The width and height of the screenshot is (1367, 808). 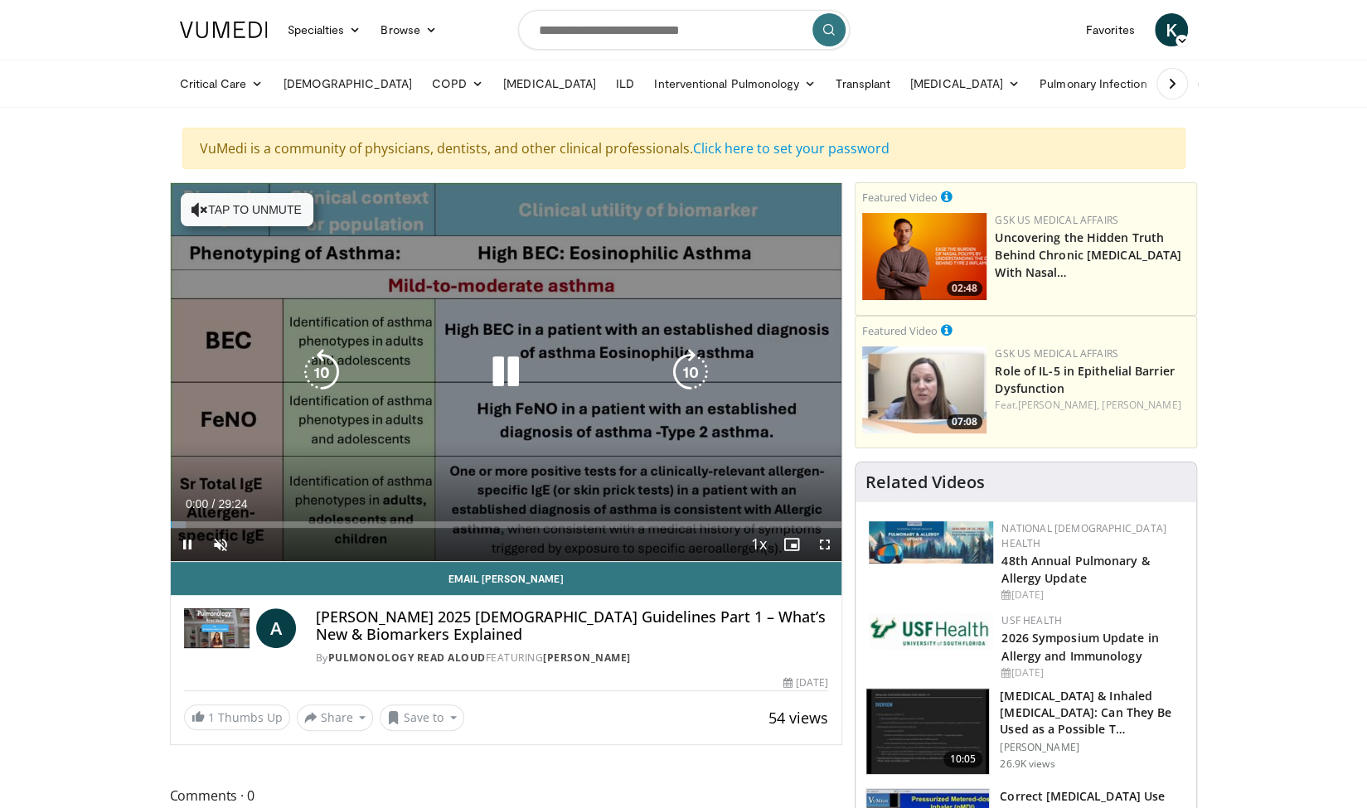 What do you see at coordinates (625, 84) in the screenshot?
I see `a: ILD` at bounding box center [625, 84].